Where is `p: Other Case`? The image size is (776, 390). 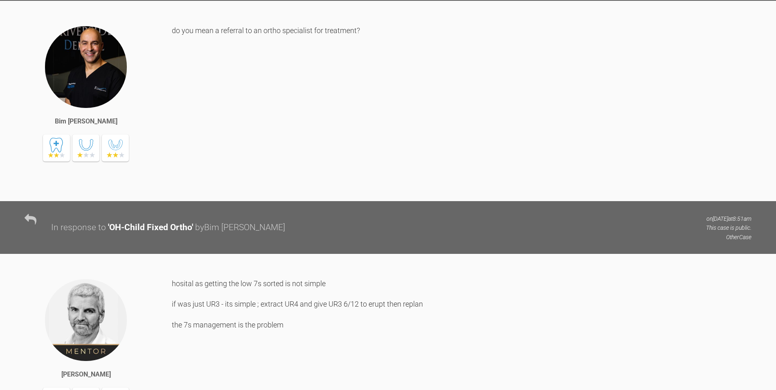
p: Other Case is located at coordinates (729, 237).